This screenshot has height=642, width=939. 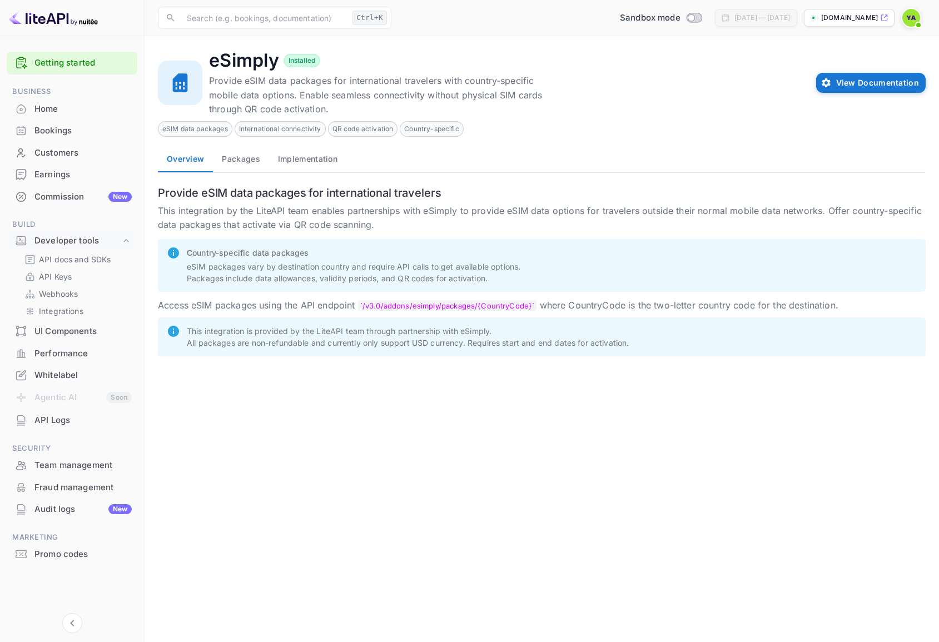 I want to click on div: Switch to Production mode, so click(x=660, y=18).